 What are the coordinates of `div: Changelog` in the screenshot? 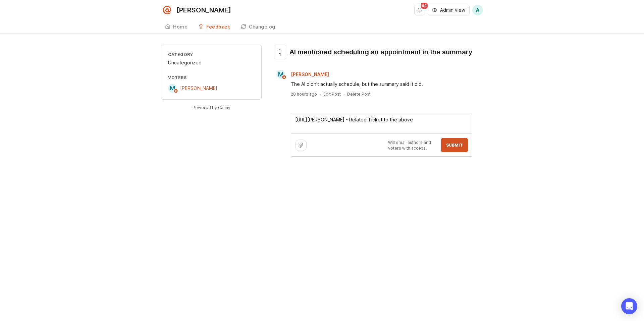 It's located at (262, 27).